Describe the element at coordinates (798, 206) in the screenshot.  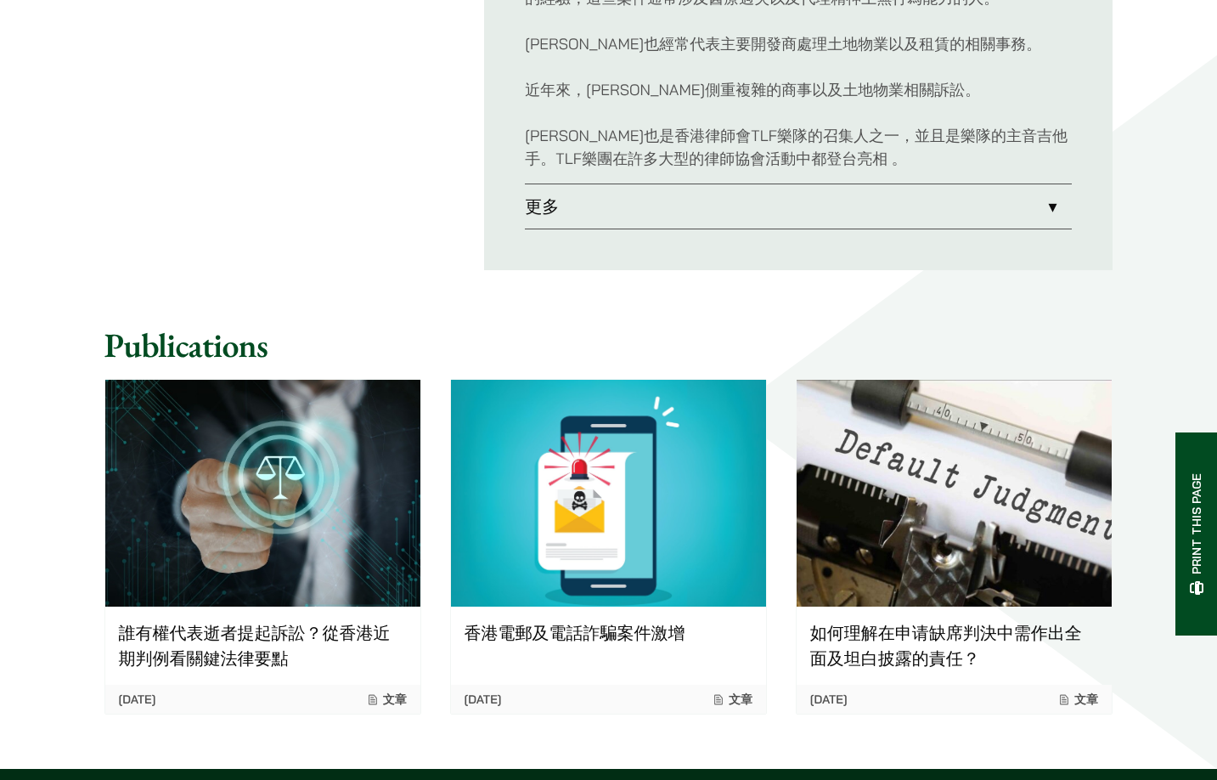
I see `a: 更多` at that location.